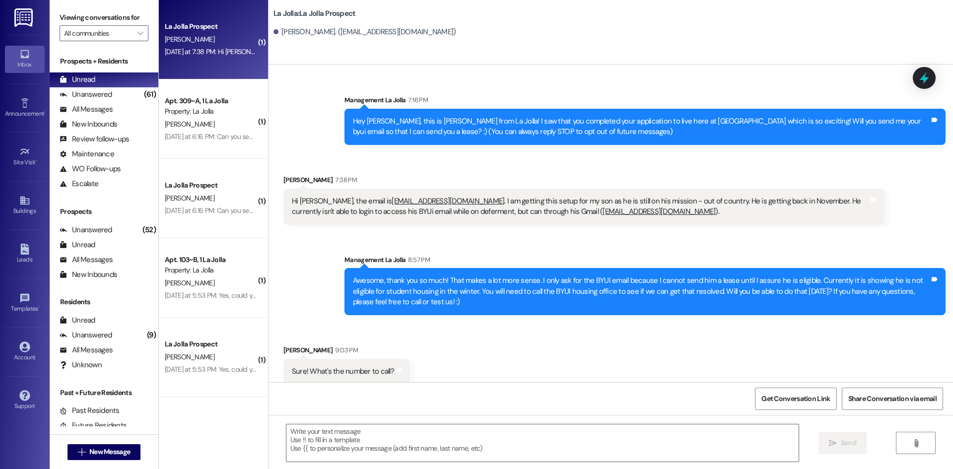  I want to click on a: Support, so click(25, 400).